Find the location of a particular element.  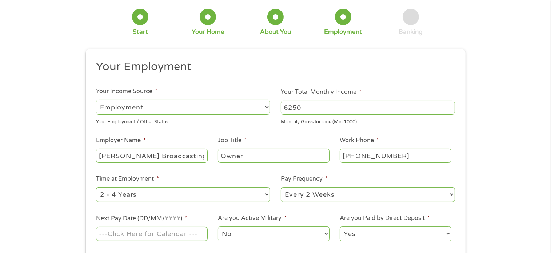

div: Banking is located at coordinates (411, 32).